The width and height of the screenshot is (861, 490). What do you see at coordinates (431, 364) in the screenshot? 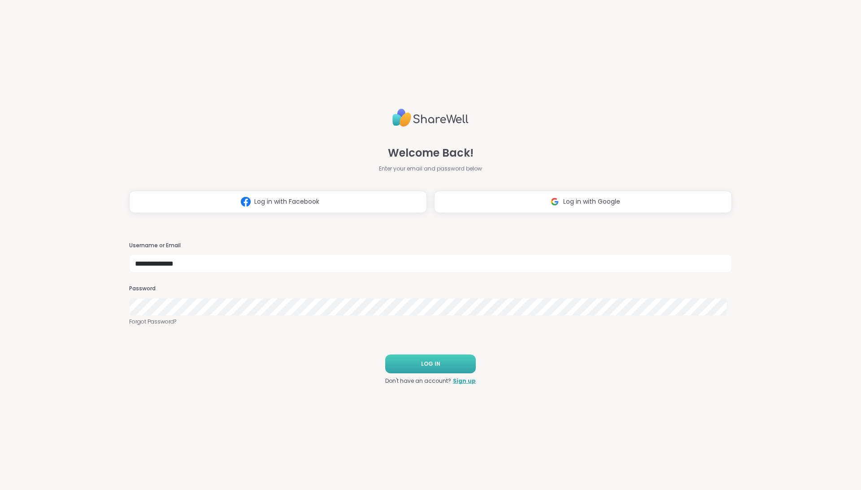
I see `span: LOG IN` at bounding box center [431, 364].